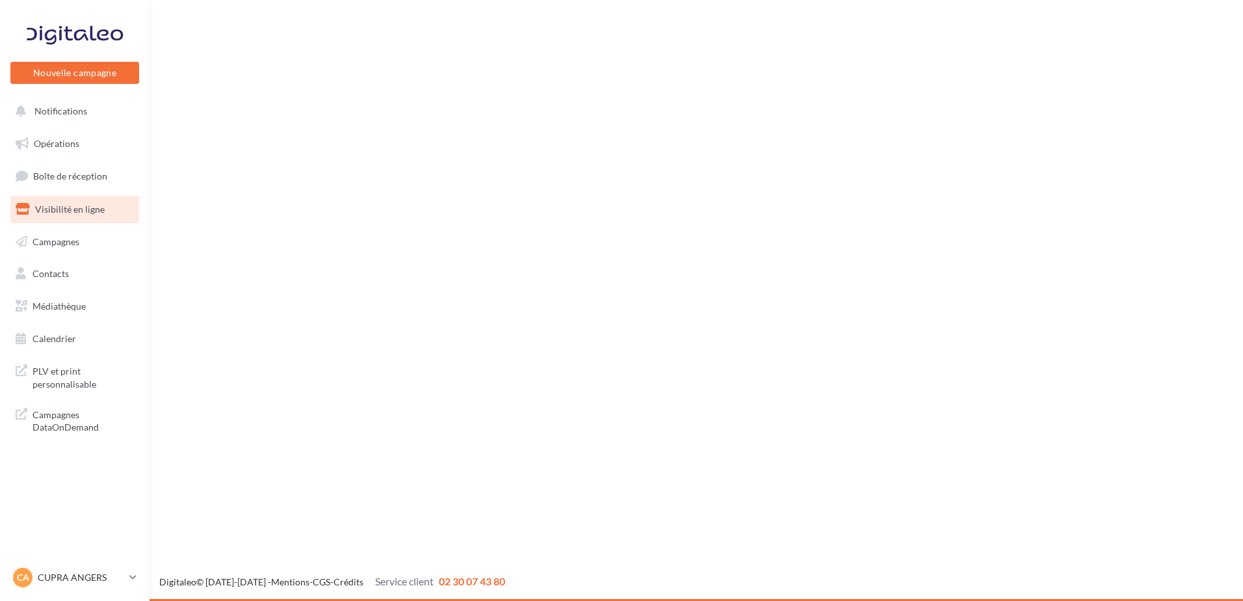  What do you see at coordinates (81, 577) in the screenshot?
I see `p: CUPRA ANGERS` at bounding box center [81, 577].